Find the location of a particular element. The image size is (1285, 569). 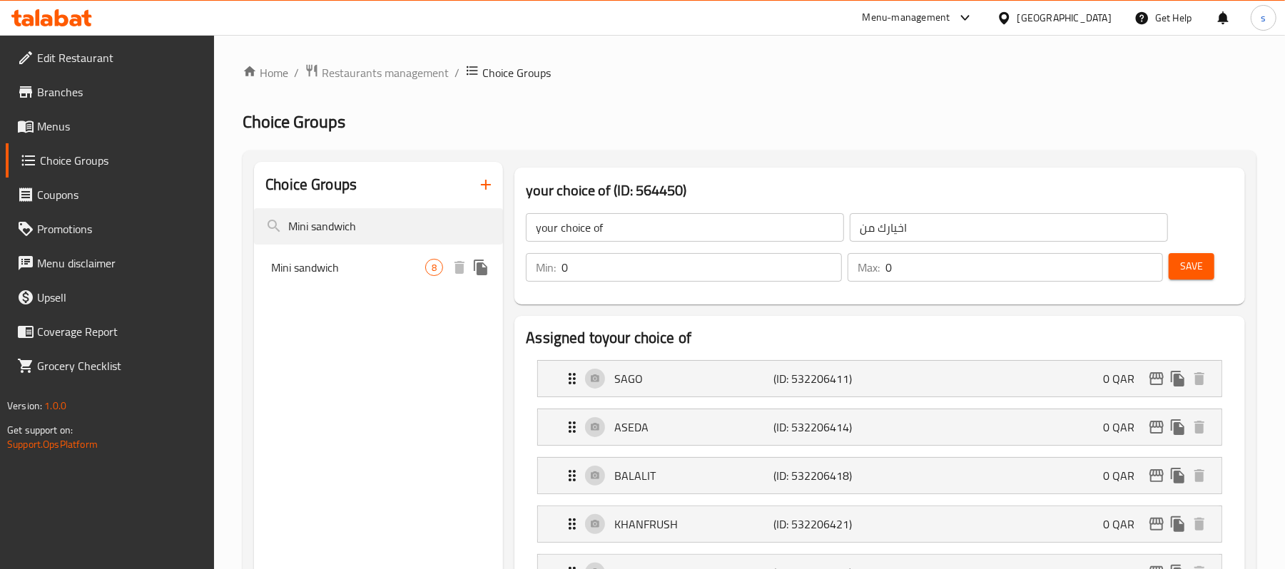

p: (ID: 532206421) is located at coordinates (827, 524).